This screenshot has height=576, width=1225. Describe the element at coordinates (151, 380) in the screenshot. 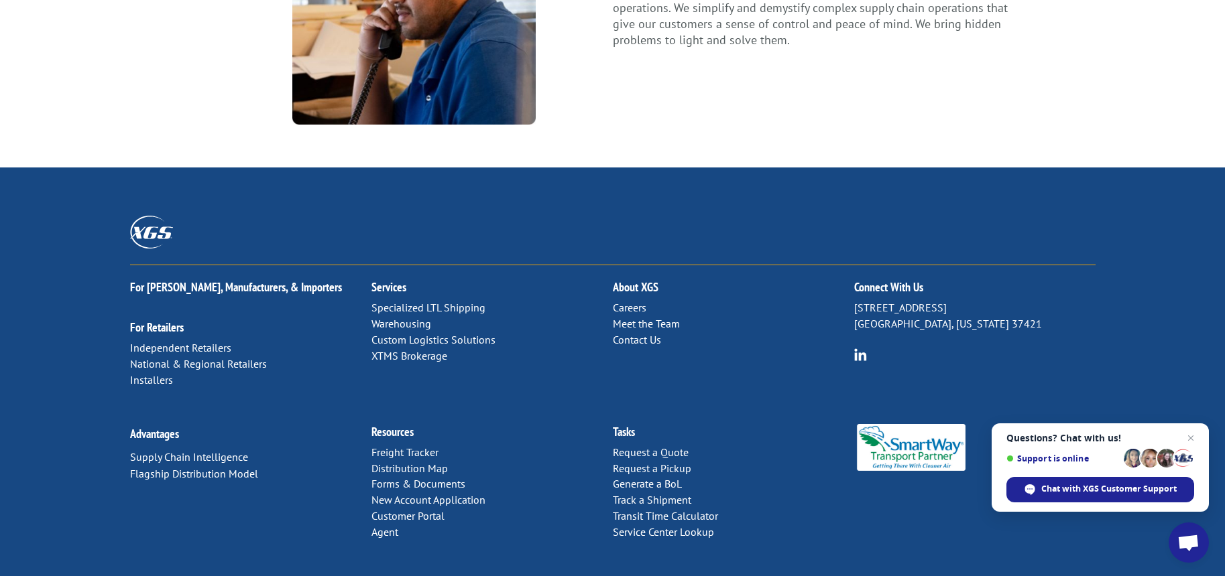

I see `a: Installers` at that location.